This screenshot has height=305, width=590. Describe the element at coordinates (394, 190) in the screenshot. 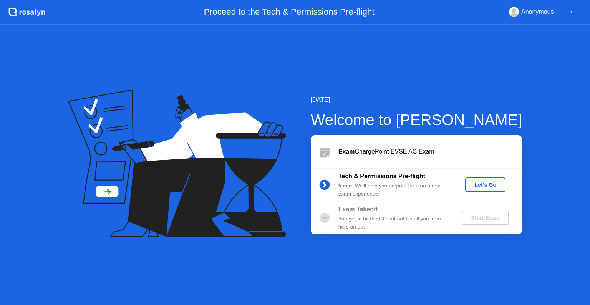

I see `div: : We’ll help you prepare for a no-stress exam experience` at that location.